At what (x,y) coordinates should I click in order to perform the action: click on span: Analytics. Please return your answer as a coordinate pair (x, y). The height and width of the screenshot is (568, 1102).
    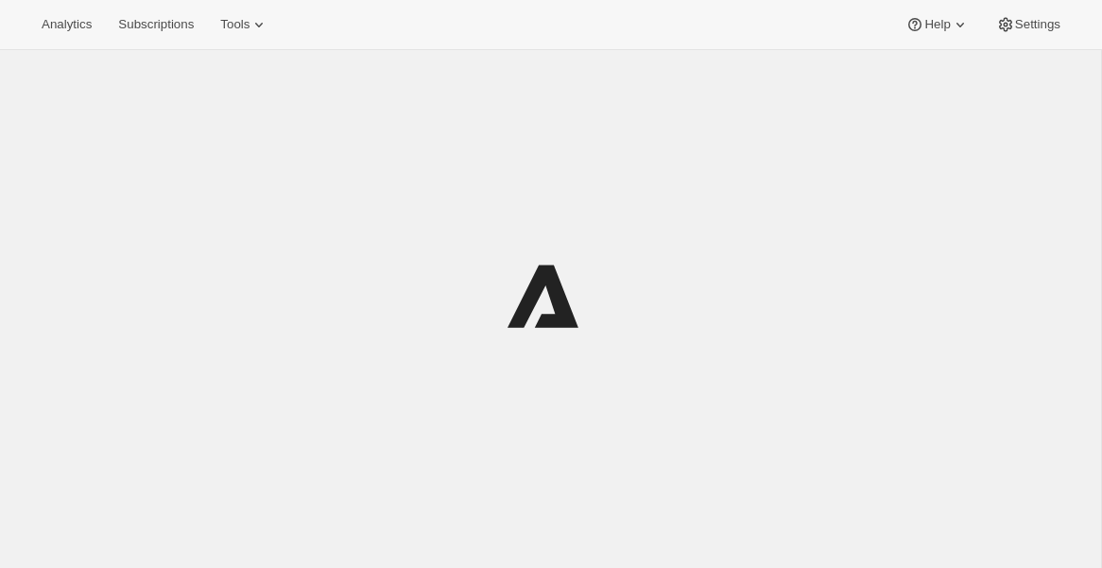
    Looking at the image, I should click on (66, 25).